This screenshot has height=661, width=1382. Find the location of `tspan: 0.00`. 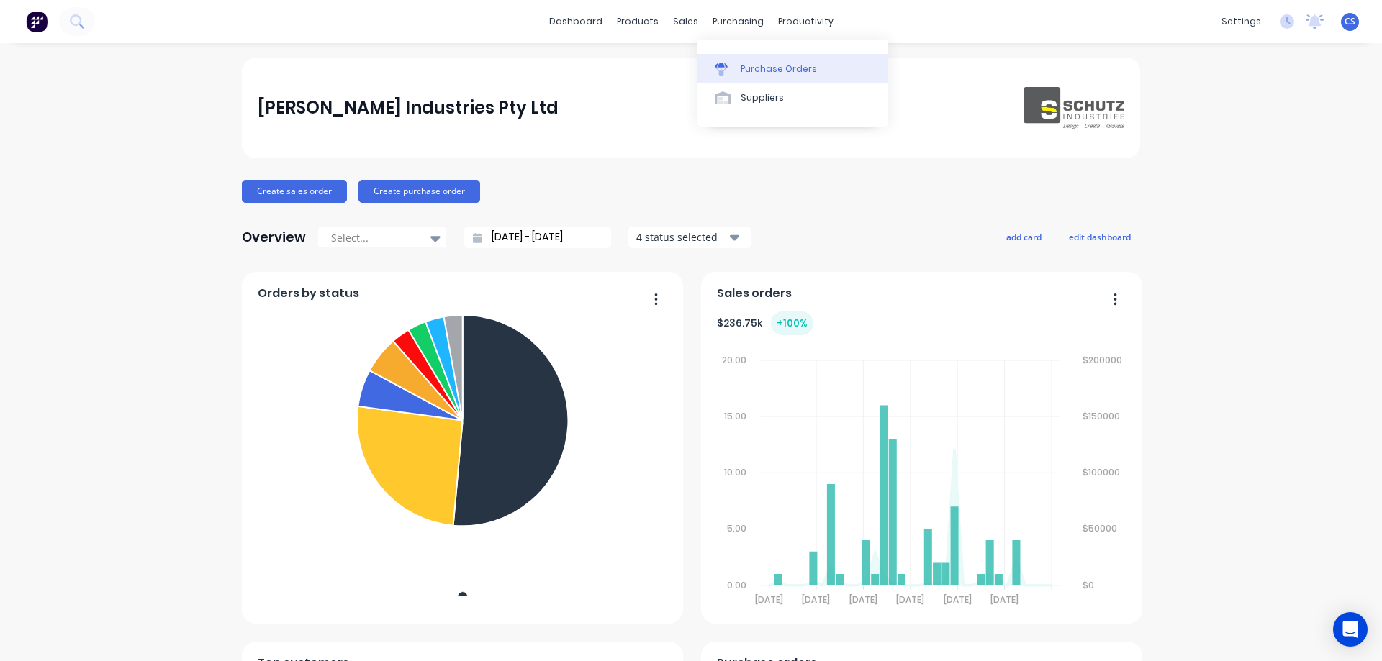

tspan: 0.00 is located at coordinates (736, 585).